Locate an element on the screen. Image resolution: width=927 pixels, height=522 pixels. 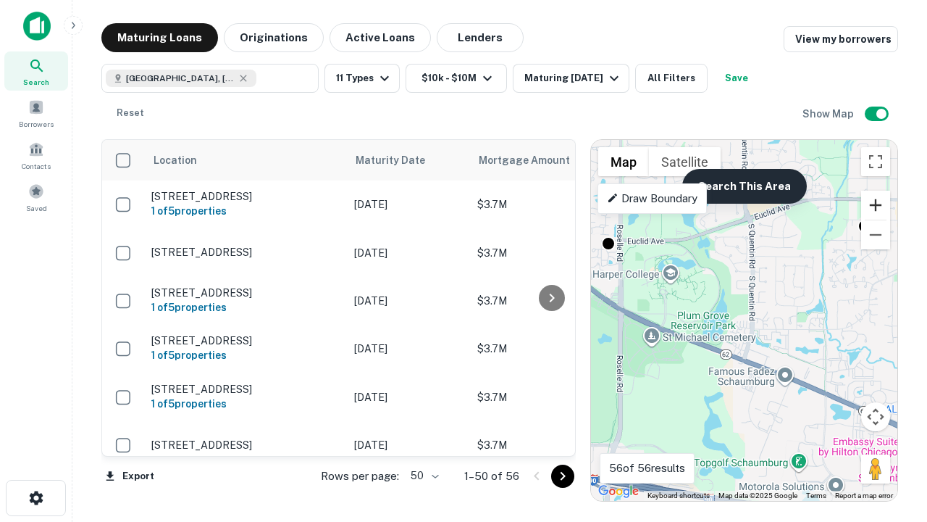
button: Map camera controls is located at coordinates (876, 417).